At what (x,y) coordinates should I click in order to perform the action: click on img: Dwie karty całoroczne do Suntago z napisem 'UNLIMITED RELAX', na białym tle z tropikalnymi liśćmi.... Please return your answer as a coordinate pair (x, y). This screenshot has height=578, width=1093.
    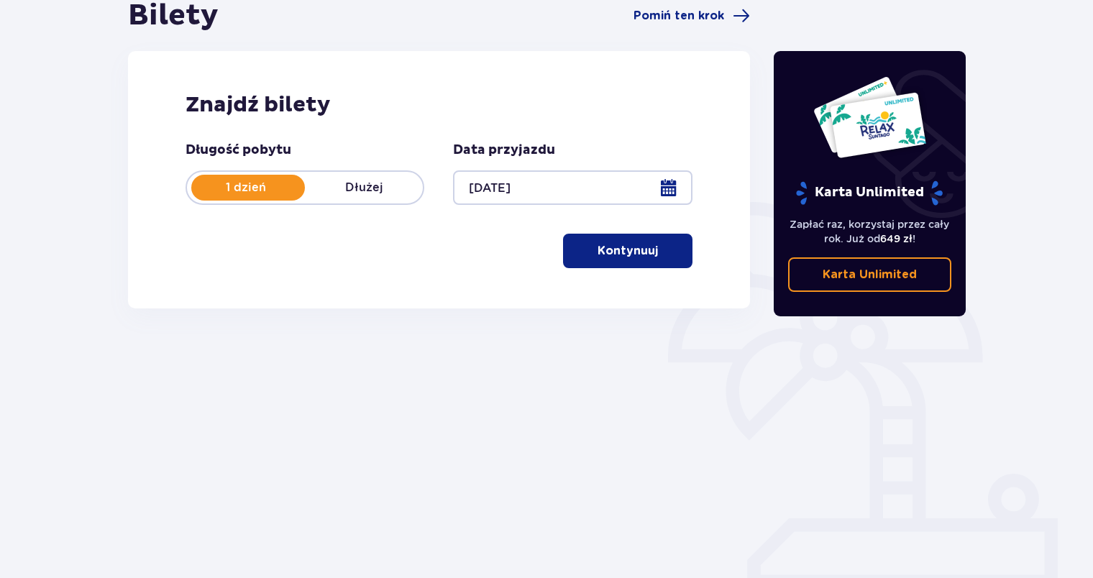
    Looking at the image, I should click on (870, 117).